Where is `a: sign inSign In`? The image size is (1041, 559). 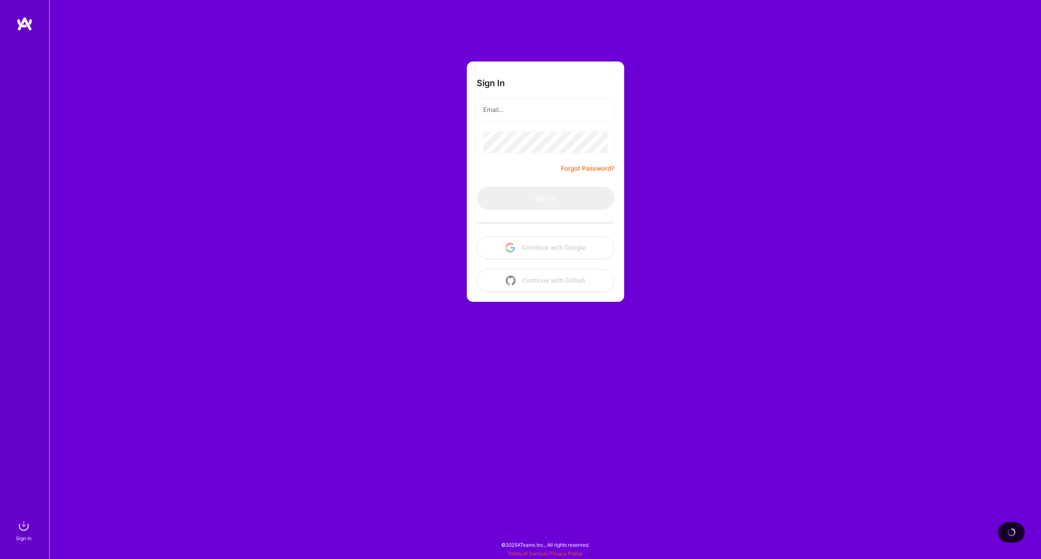
a: sign inSign In is located at coordinates (25, 530).